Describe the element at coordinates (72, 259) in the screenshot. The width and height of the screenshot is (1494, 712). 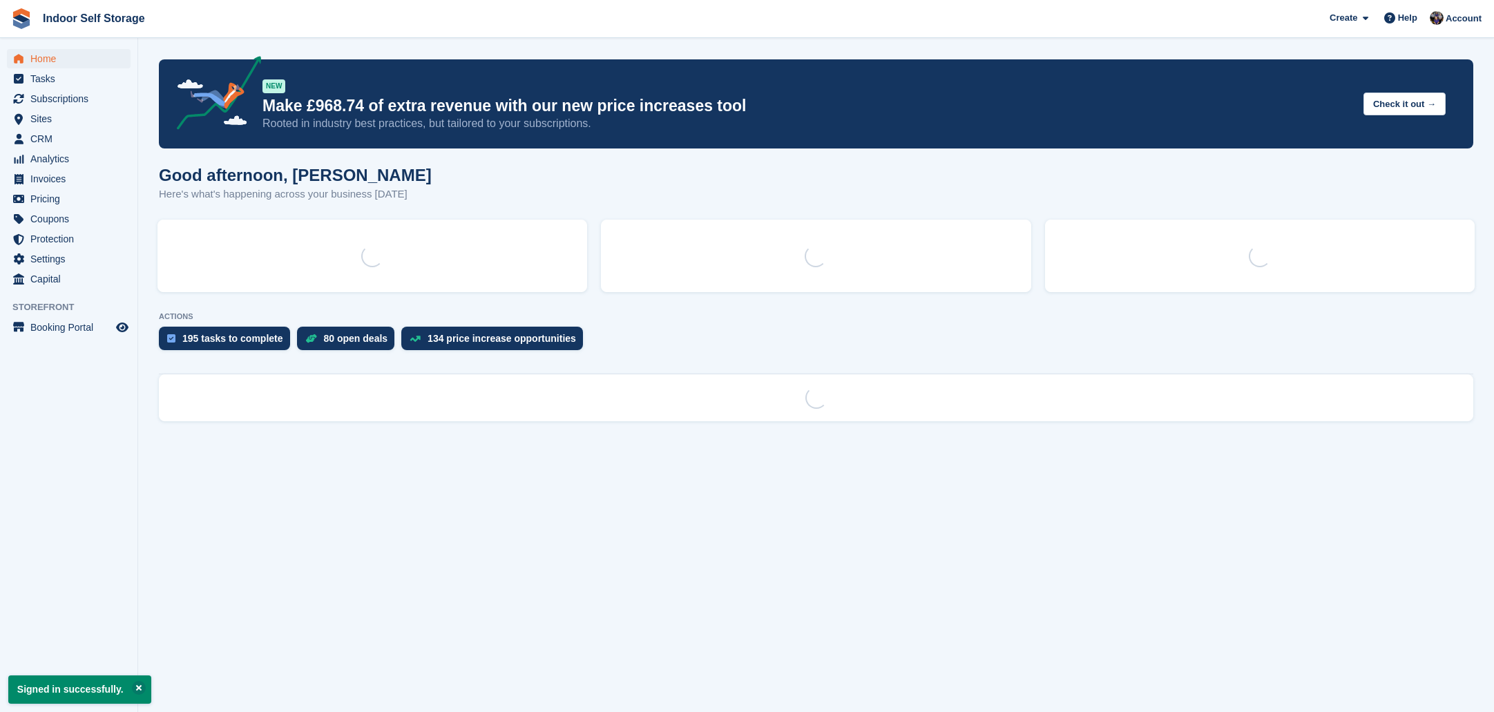
I see `span: Settings` at that location.